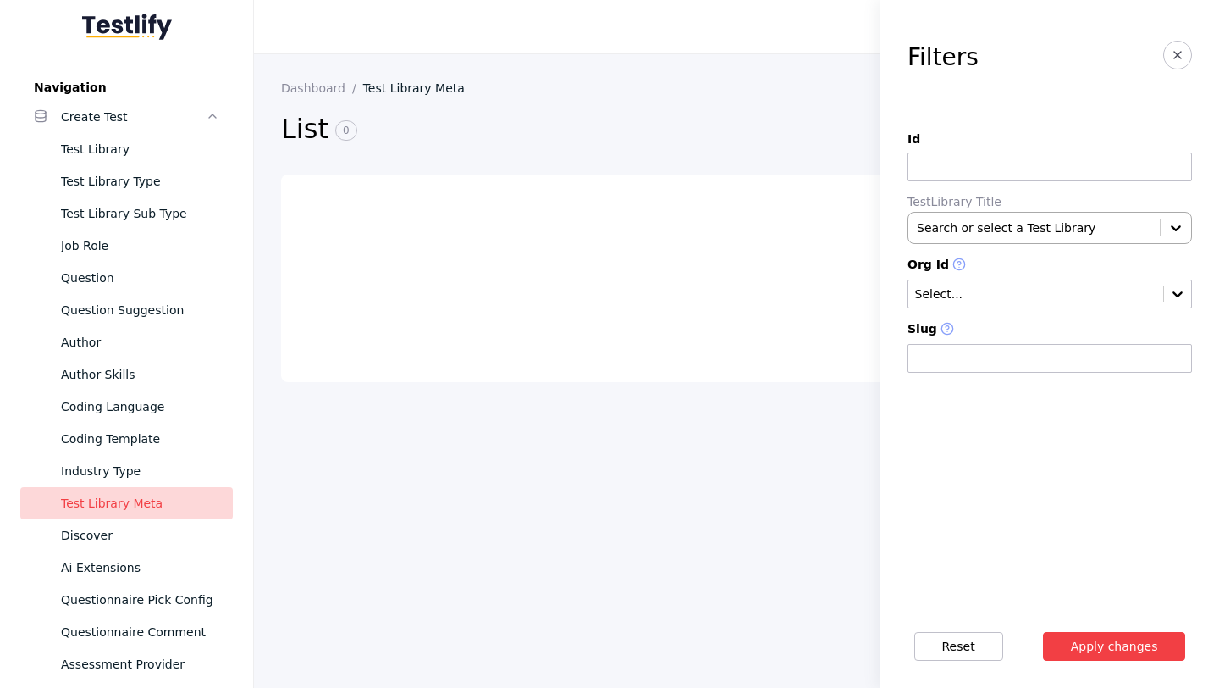 The height and width of the screenshot is (688, 1219). Describe the element at coordinates (127, 26) in the screenshot. I see `img: Testlify - Backoffice` at that location.